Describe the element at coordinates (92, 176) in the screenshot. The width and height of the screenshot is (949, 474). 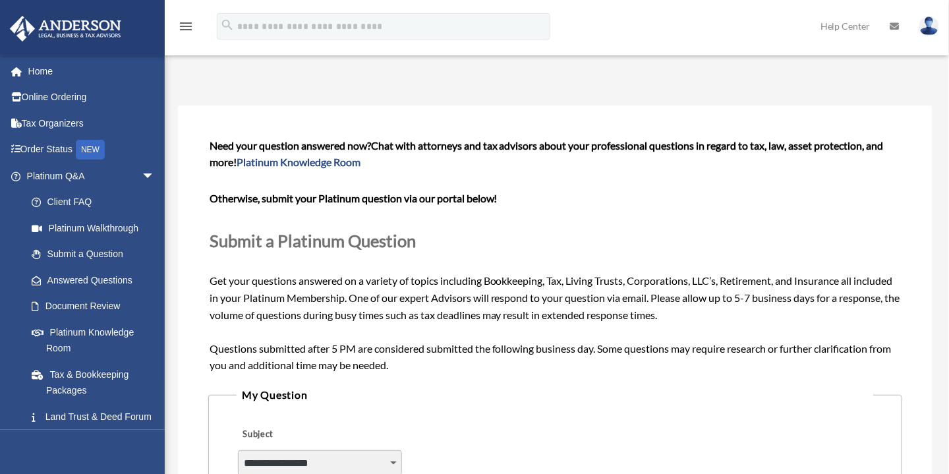
I see `a: Platinum Q&Aarrow_drop_down` at that location.